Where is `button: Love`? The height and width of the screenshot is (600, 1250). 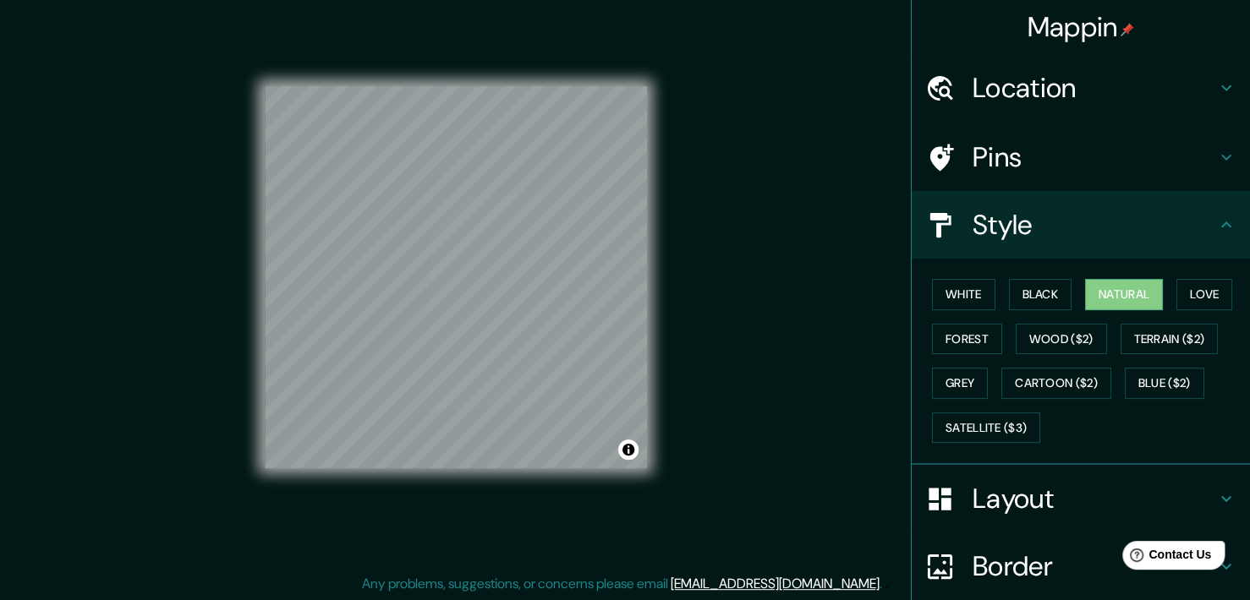
button: Love is located at coordinates (1204, 294).